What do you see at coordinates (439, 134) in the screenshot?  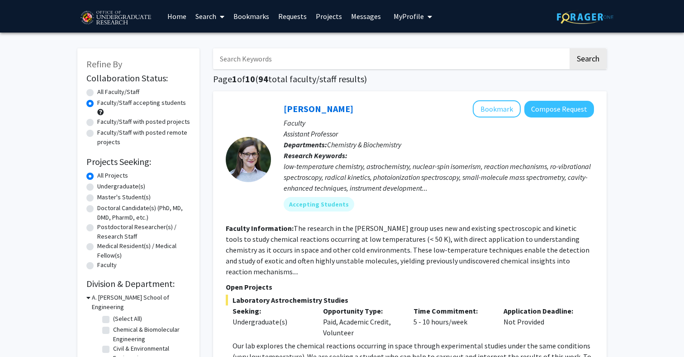 I see `p: Assistant Professor` at bounding box center [439, 134].